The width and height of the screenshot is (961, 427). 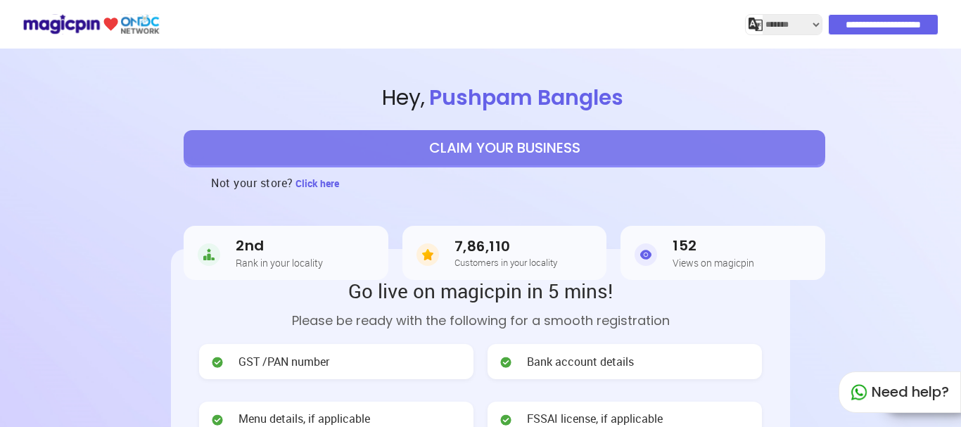 What do you see at coordinates (713, 262) in the screenshot?
I see `h5: Views on magicpin` at bounding box center [713, 262].